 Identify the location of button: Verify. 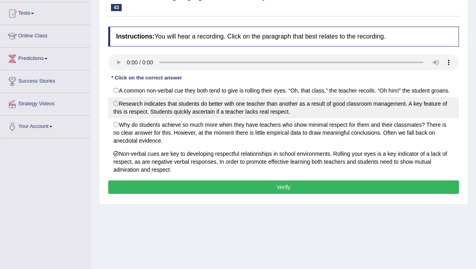
(284, 187).